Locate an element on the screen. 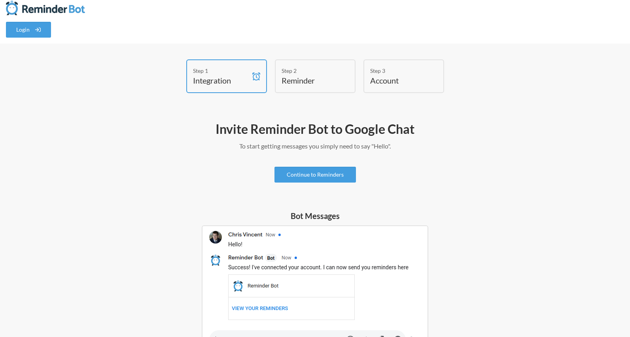 The width and height of the screenshot is (630, 337). h4: Account is located at coordinates (398, 80).